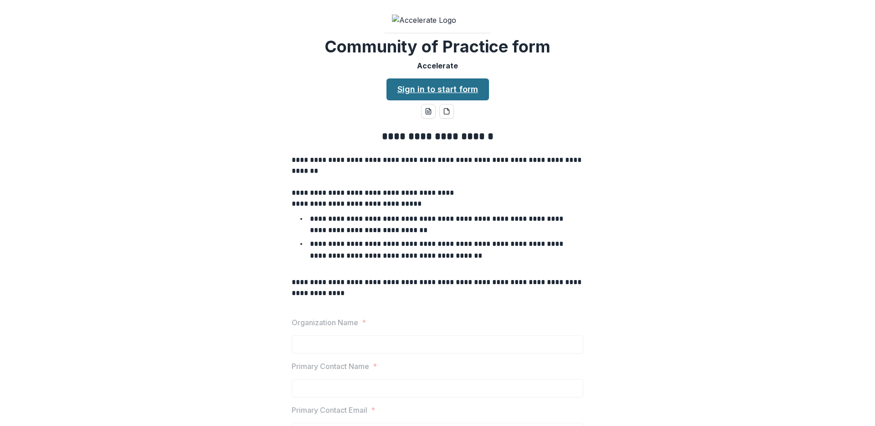  Describe the element at coordinates (437, 89) in the screenshot. I see `a: Sign in to start form` at that location.